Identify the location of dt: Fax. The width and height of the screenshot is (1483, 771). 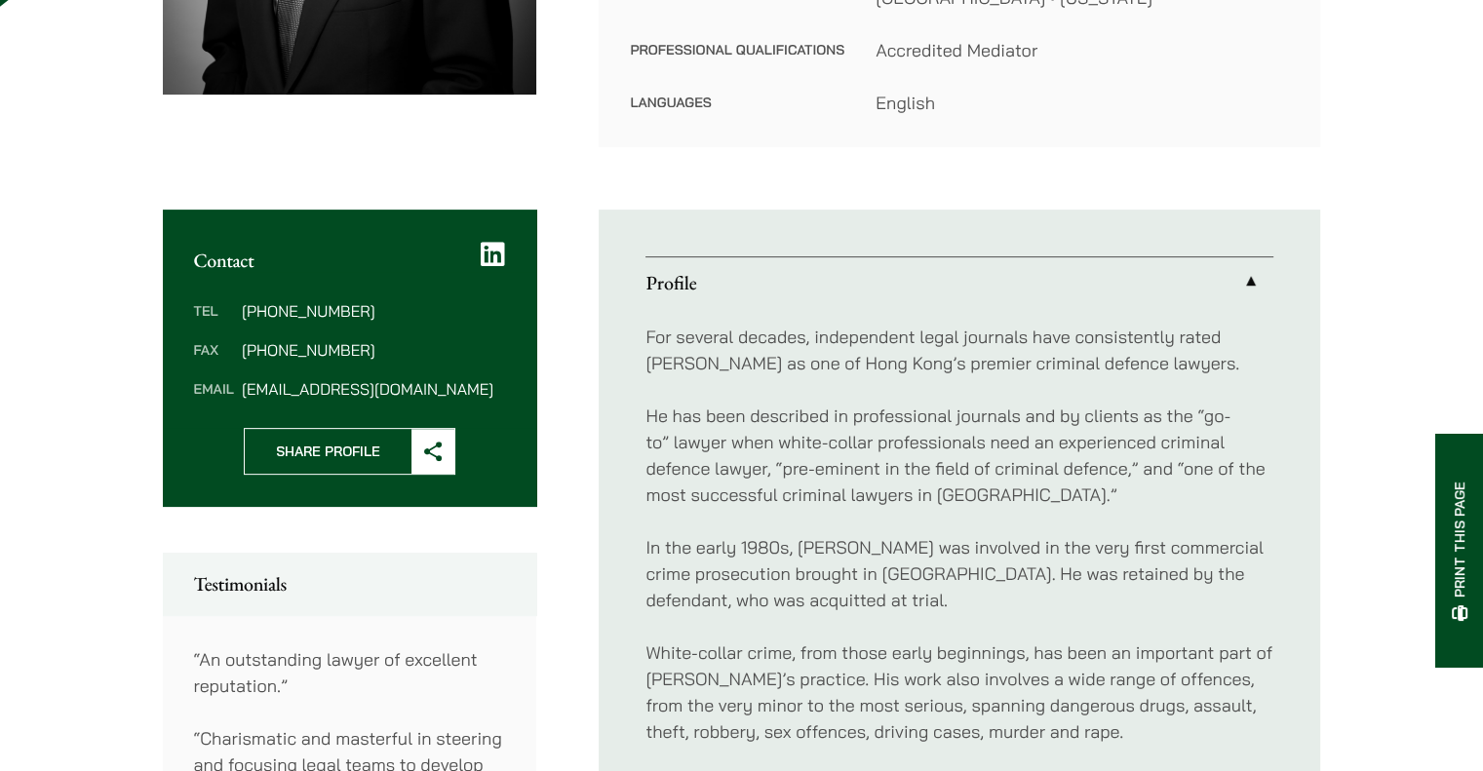
(213, 362).